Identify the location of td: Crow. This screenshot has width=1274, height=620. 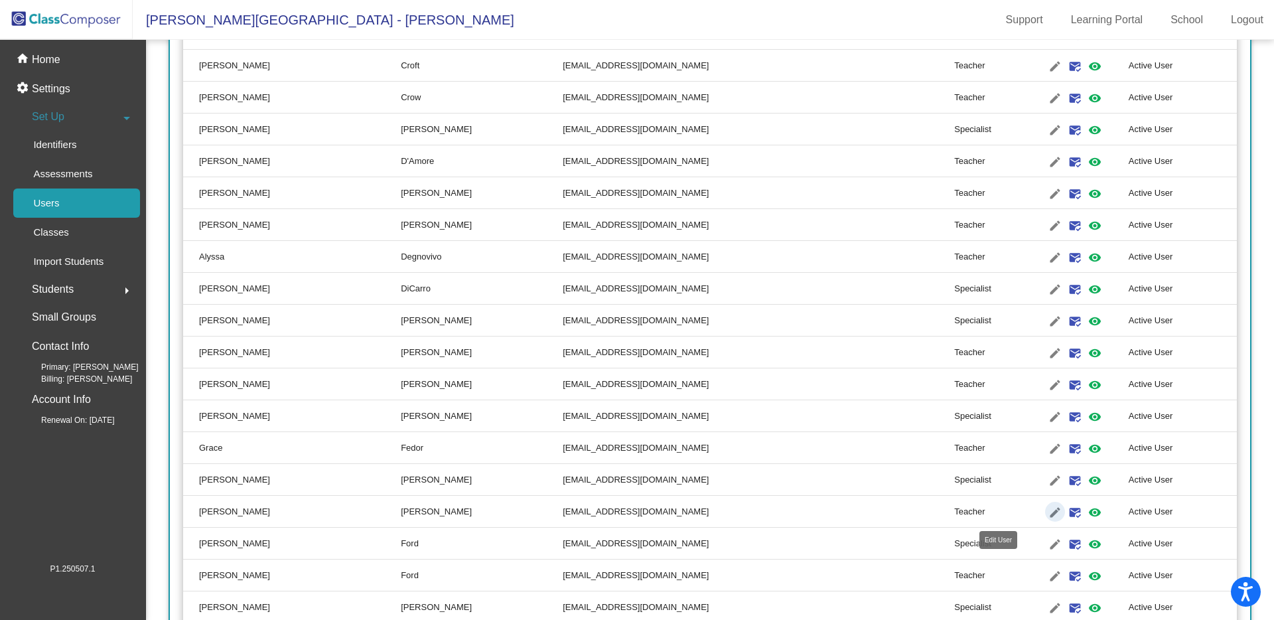
(482, 98).